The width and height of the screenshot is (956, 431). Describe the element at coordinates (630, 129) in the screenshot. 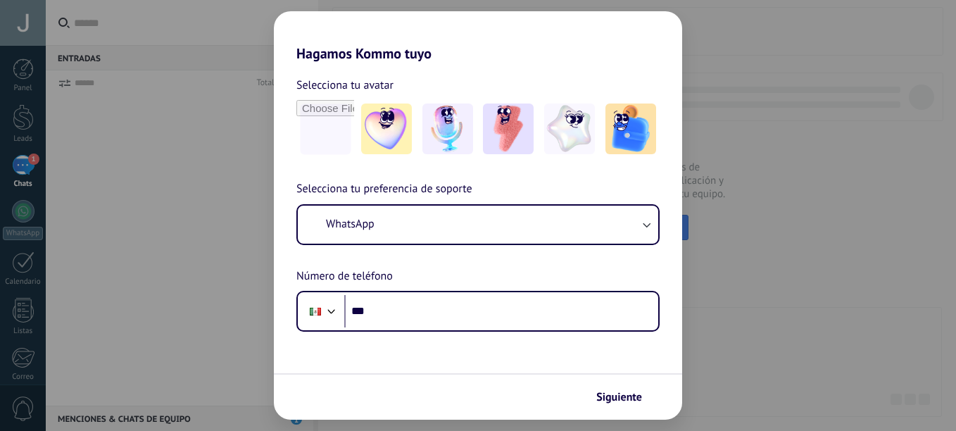

I see `img: -5.jpeg` at that location.